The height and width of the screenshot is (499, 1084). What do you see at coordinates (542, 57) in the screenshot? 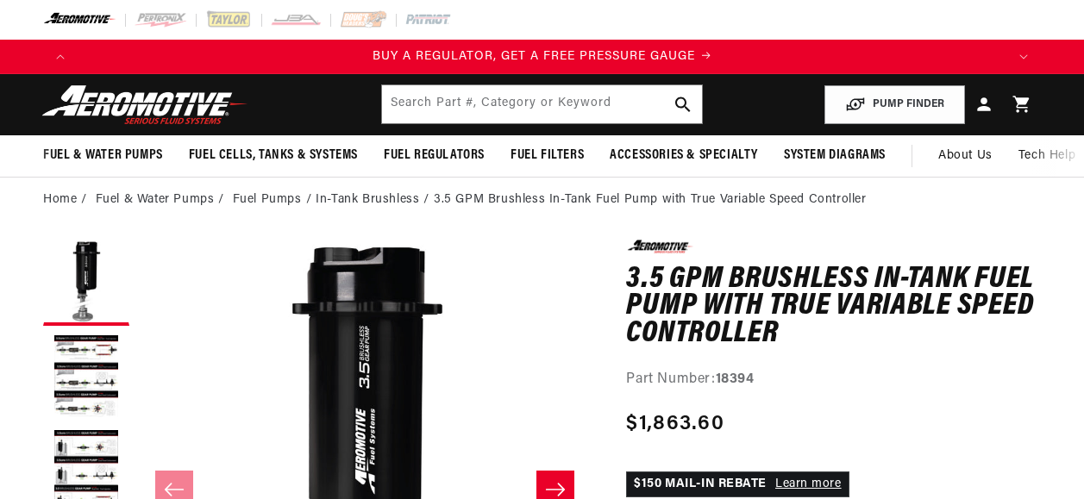
I see `div: 1 of 4` at bounding box center [542, 57].